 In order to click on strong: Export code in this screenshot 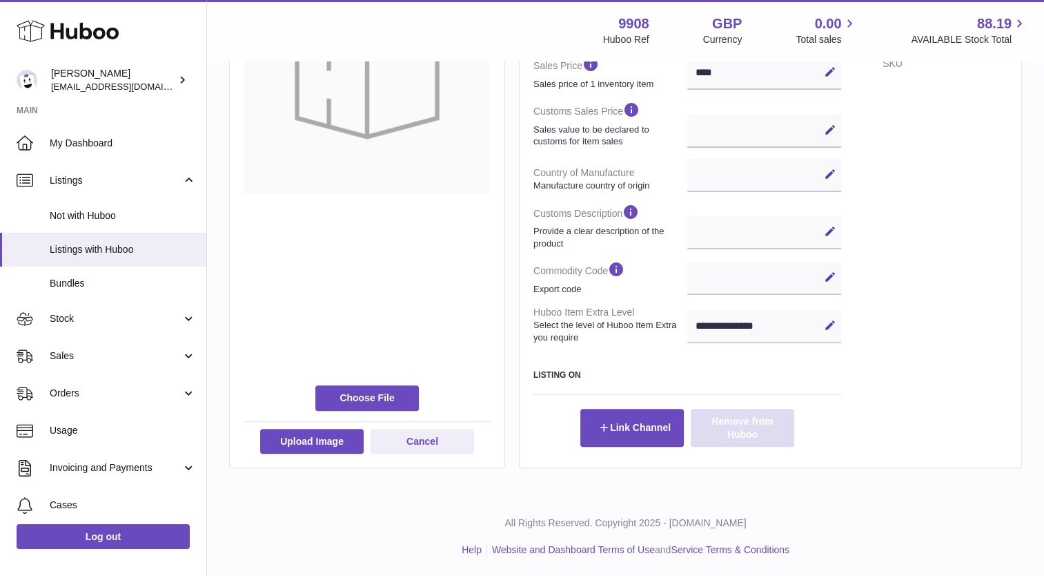, I will do `click(609, 289)`.